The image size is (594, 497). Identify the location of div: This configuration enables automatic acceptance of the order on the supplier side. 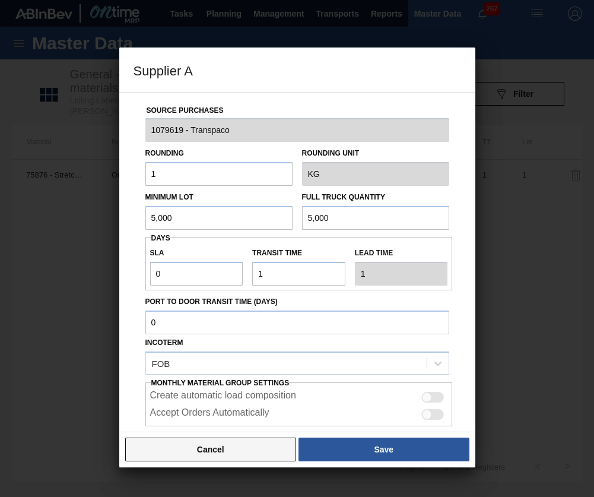
(299, 413).